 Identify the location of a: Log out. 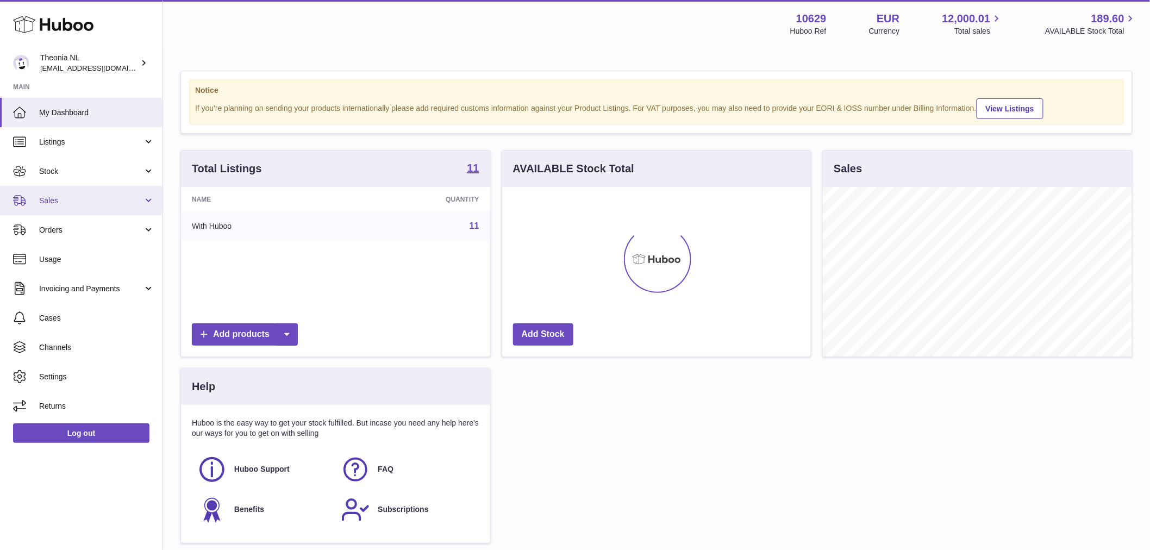
(81, 433).